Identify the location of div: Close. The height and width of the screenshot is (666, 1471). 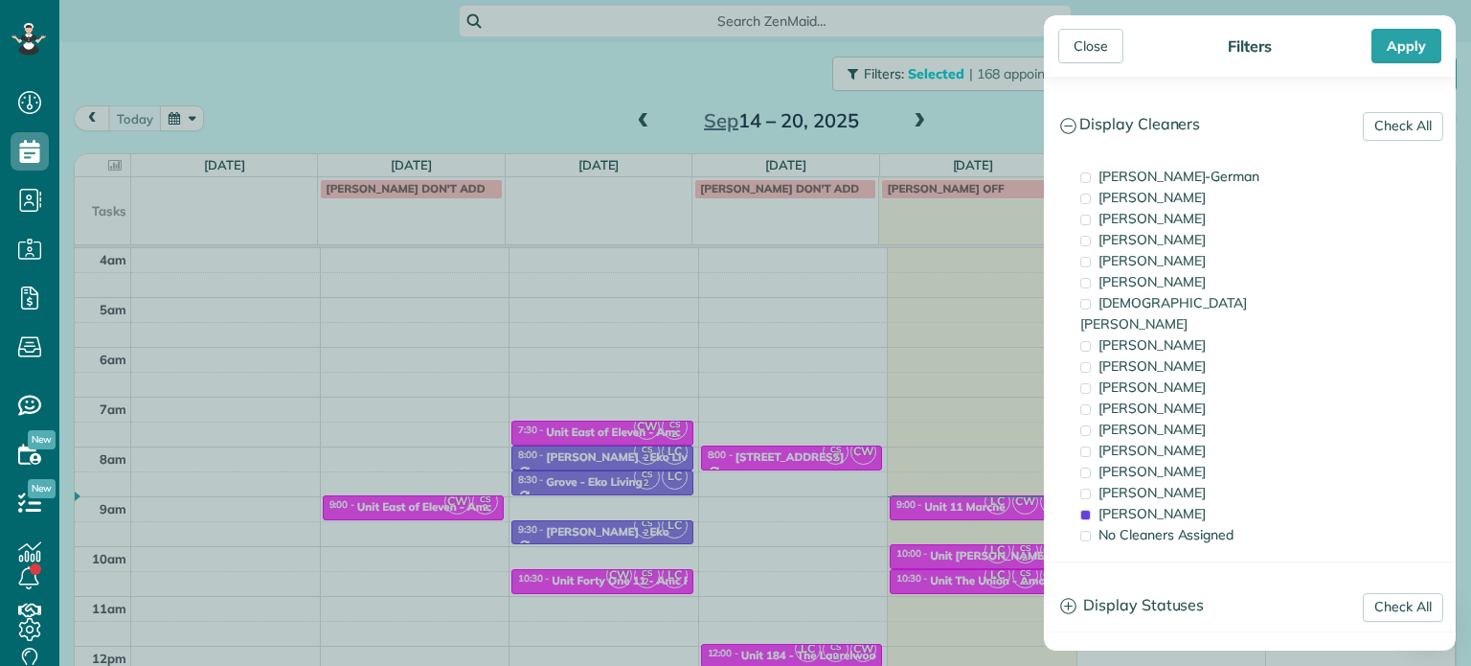
(1091, 46).